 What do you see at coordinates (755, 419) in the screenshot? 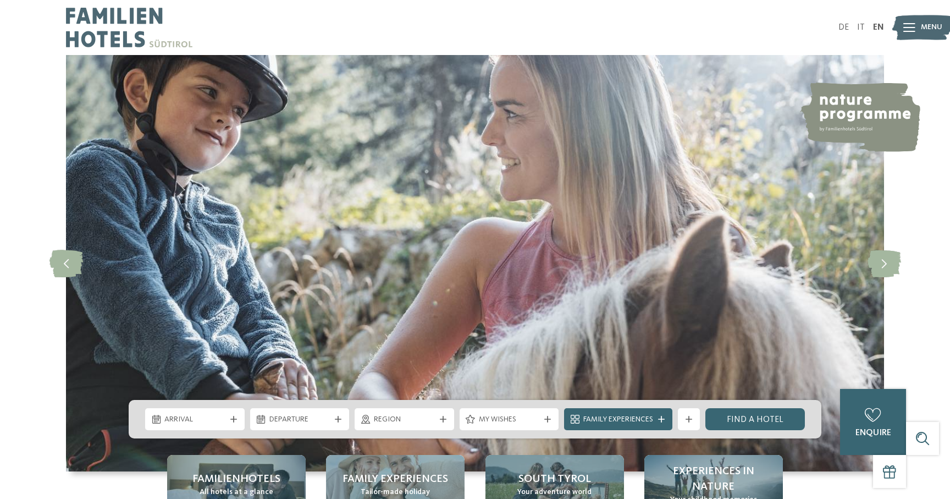
I see `a: Find a hotel` at bounding box center [755, 419].